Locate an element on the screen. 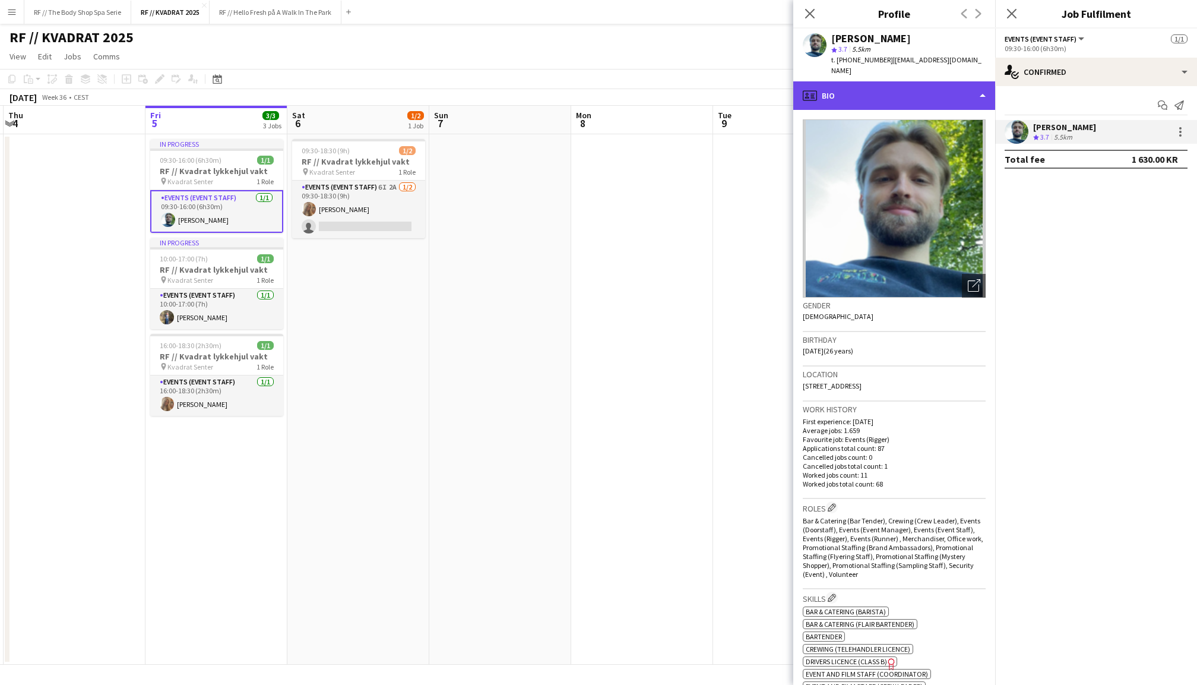  span: Mon is located at coordinates (584, 115).